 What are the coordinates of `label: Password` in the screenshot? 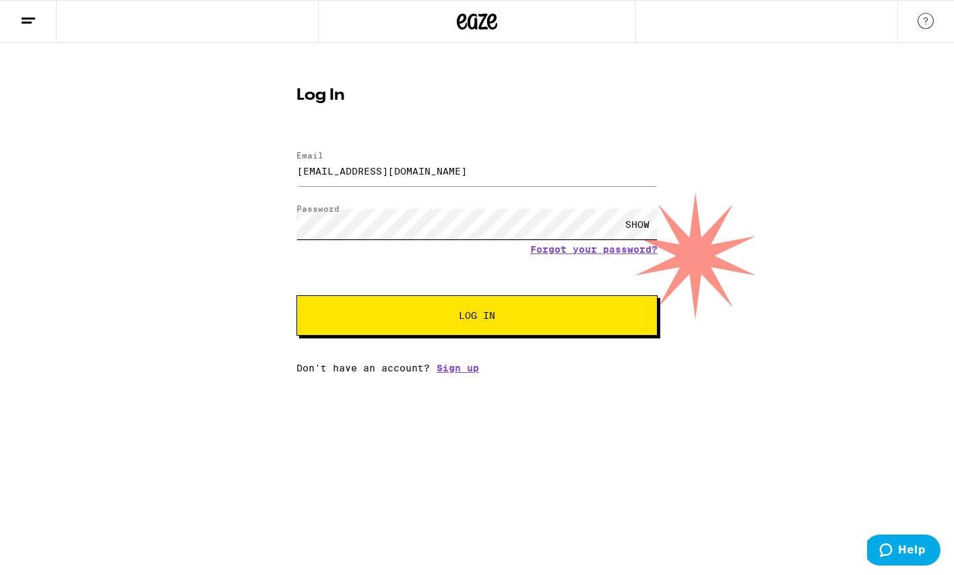 It's located at (318, 208).